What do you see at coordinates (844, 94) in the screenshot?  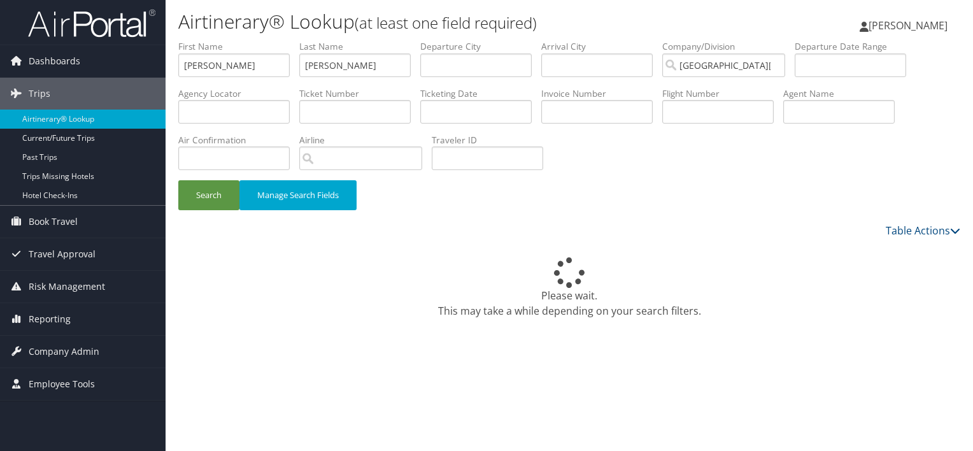 I see `label: Agent Name` at bounding box center [844, 94].